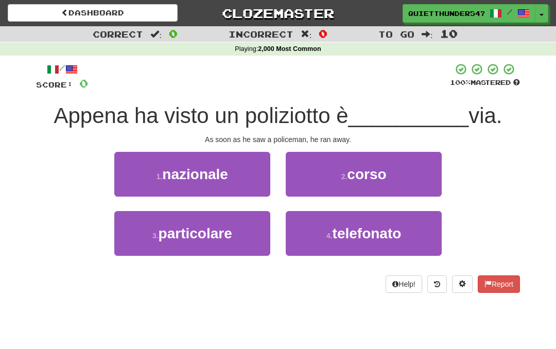 Image resolution: width=556 pixels, height=349 pixels. Describe the element at coordinates (118, 34) in the screenshot. I see `span: Correct` at that location.